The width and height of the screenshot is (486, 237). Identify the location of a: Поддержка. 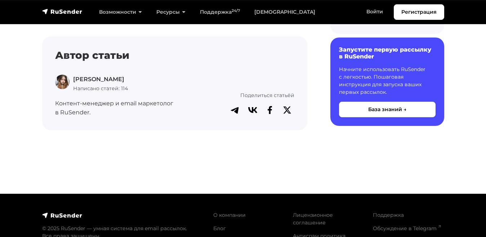
(388, 215).